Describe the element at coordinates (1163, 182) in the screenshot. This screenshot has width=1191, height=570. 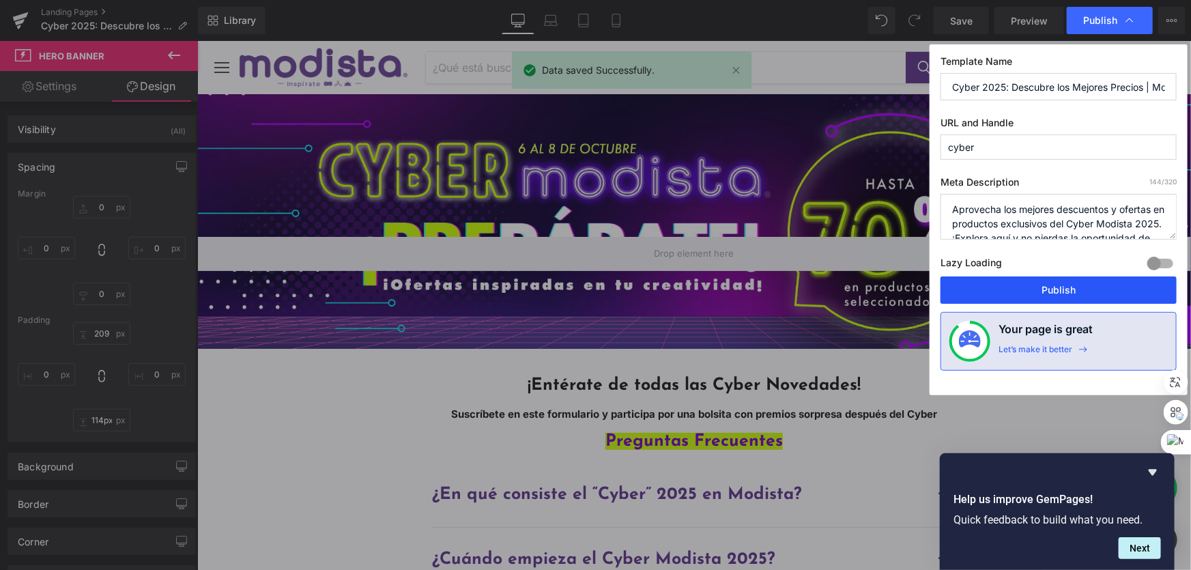
I see `span: /320` at that location.